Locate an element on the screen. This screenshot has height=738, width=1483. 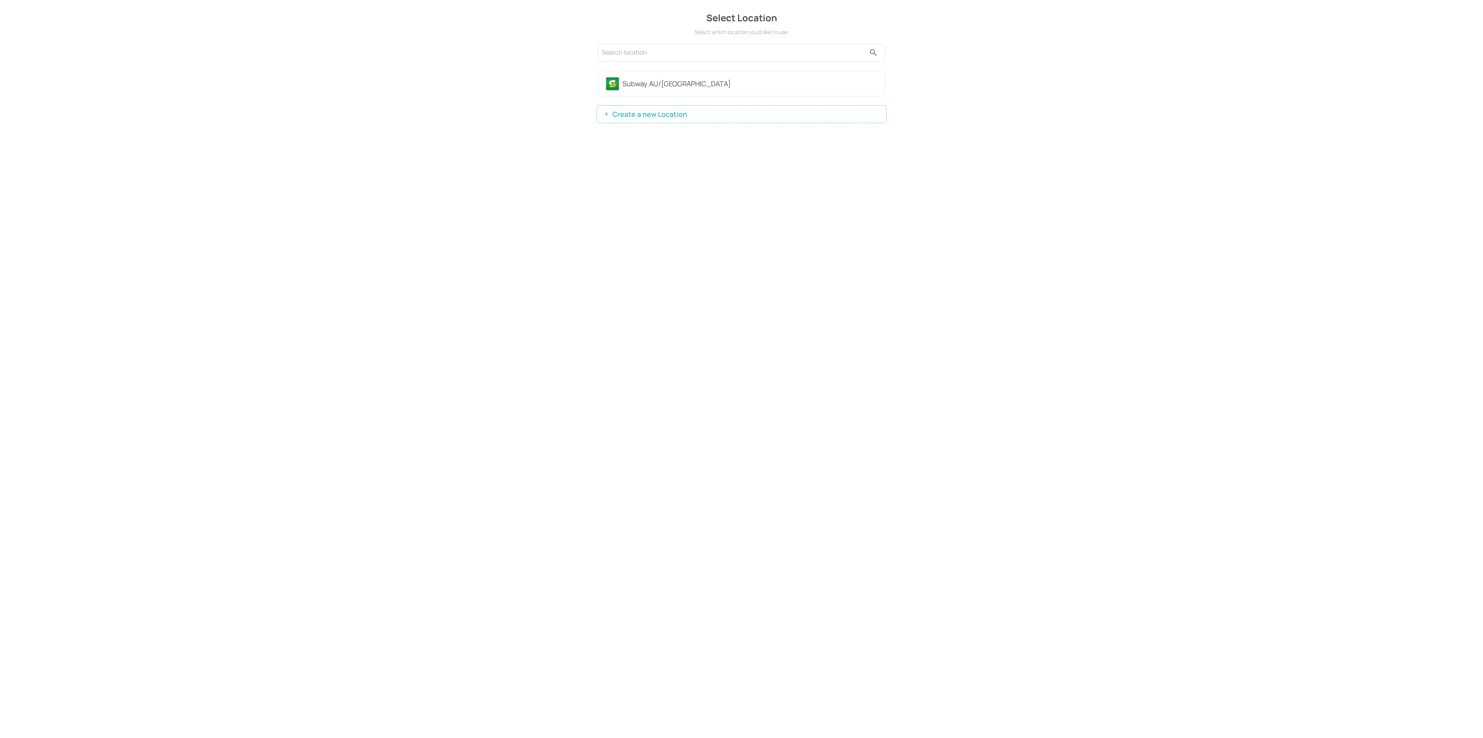
button: Create a new Location is located at coordinates (742, 114).